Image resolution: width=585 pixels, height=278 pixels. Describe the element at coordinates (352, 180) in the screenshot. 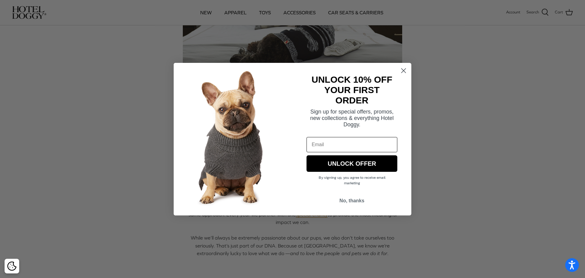

I see `span: By signing up, you agree to receive email marketing` at that location.